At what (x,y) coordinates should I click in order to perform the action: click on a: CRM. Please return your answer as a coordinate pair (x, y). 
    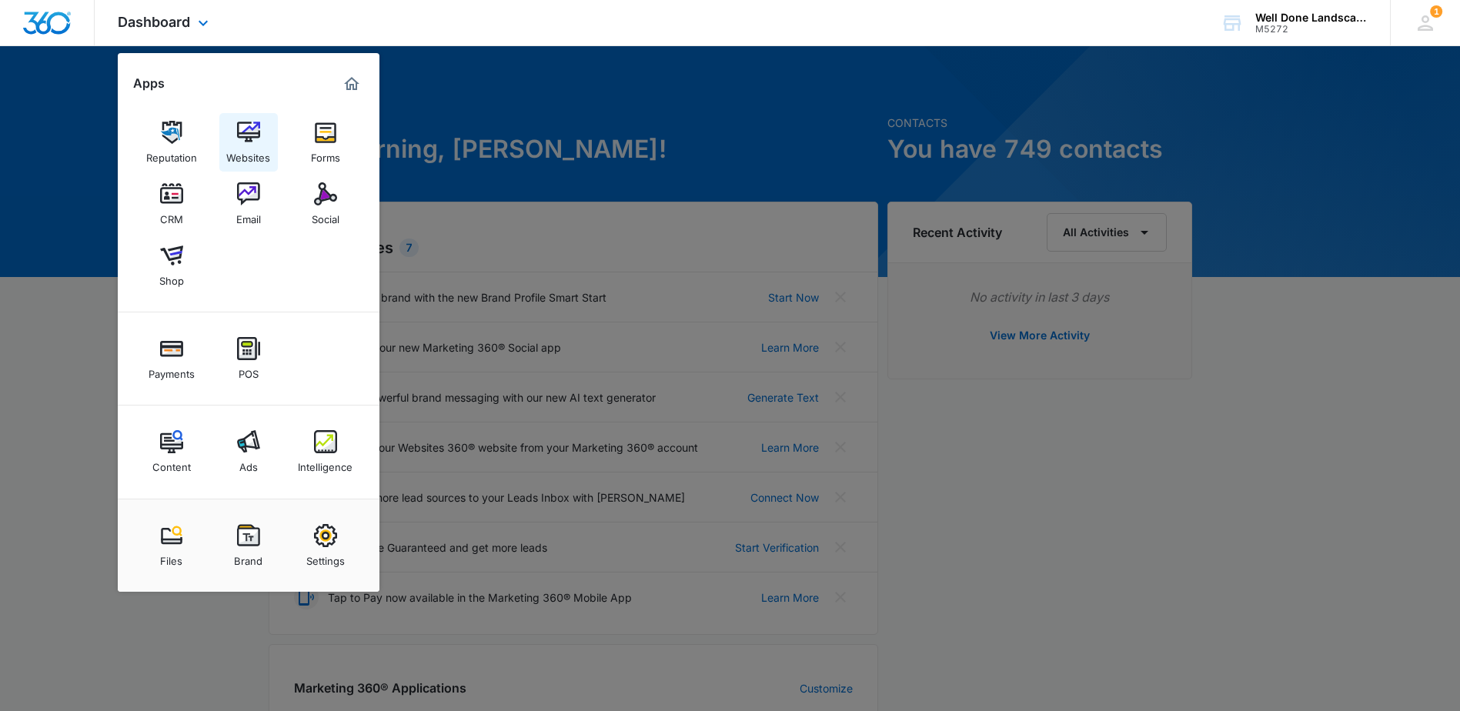
    Looking at the image, I should click on (172, 204).